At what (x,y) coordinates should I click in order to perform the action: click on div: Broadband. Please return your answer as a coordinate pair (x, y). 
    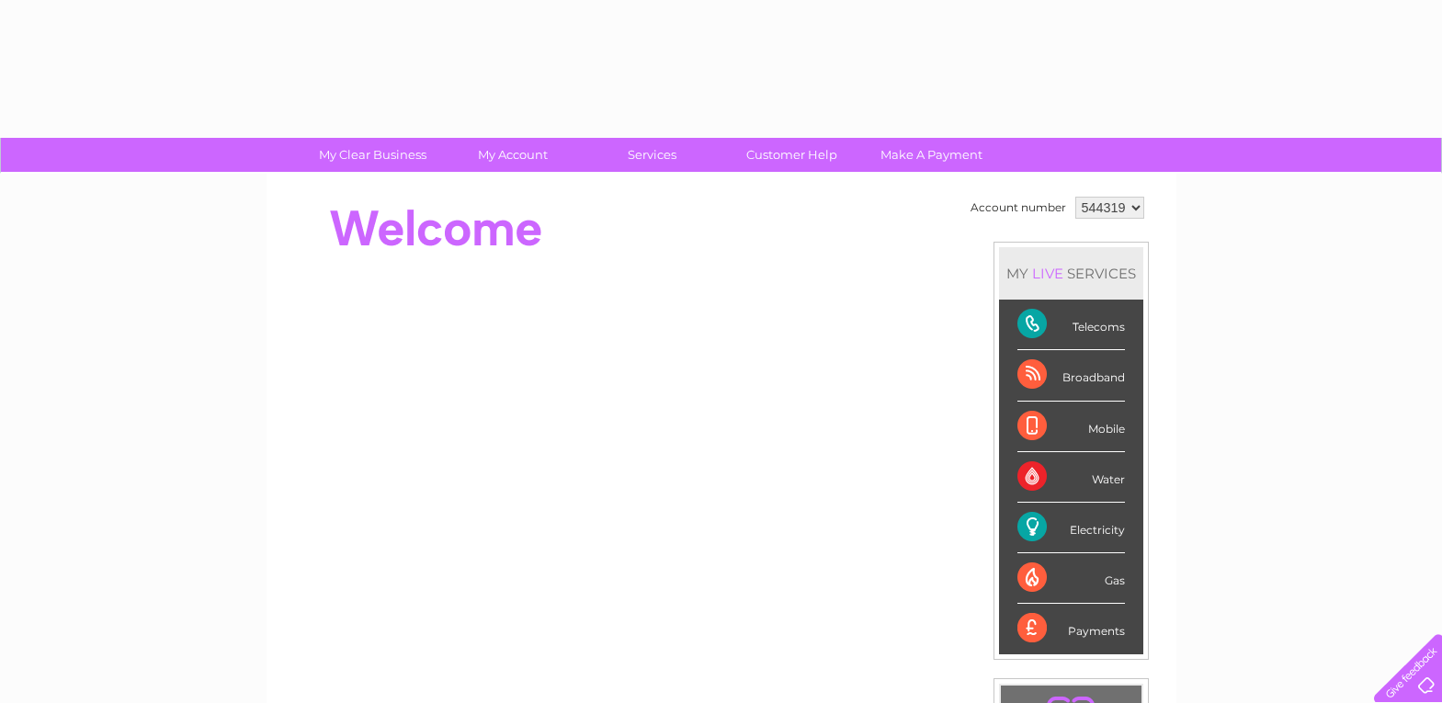
    Looking at the image, I should click on (1070, 375).